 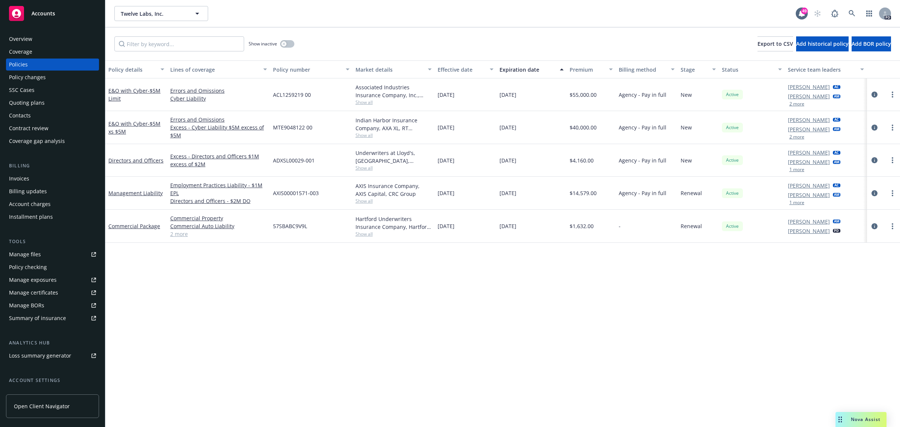 What do you see at coordinates (871, 44) in the screenshot?
I see `button: Add BOR policy` at bounding box center [871, 44].